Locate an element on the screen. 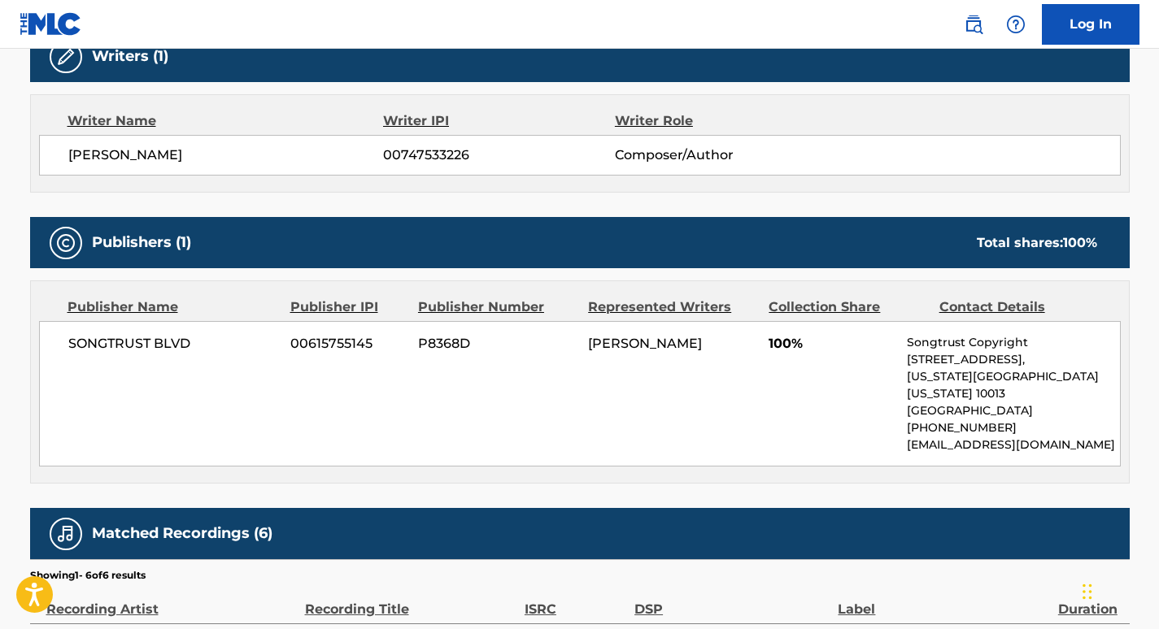 This screenshot has width=1159, height=629. div: Recording Title is located at coordinates (411, 601).